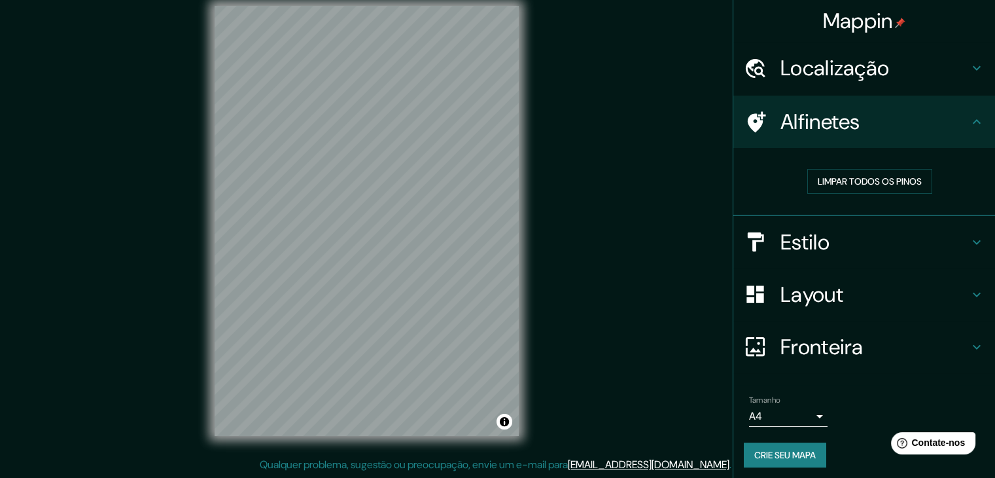 This screenshot has height=478, width=995. What do you see at coordinates (414, 464) in the screenshot?
I see `font: Qualquer problema, sugestão ou preocupação, envie um e-mail para` at bounding box center [414, 464].